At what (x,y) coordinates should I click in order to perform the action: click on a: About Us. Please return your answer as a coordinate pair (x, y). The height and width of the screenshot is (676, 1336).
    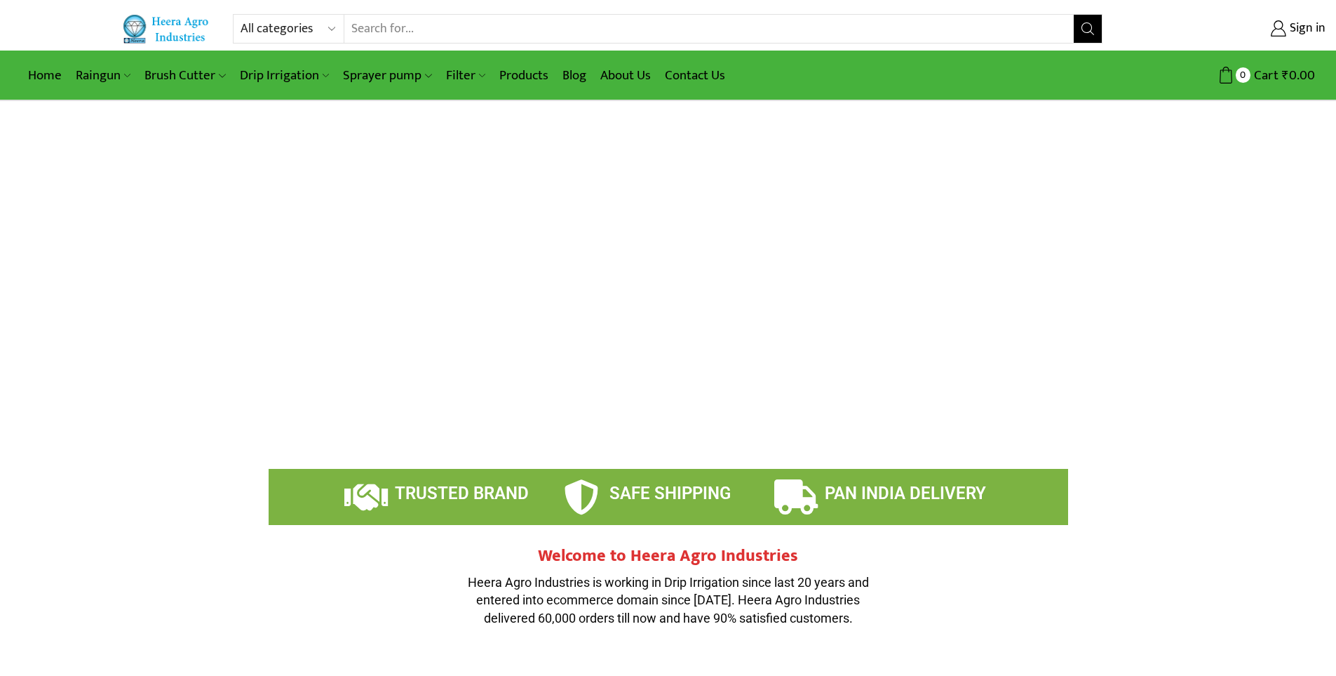
    Looking at the image, I should click on (626, 75).